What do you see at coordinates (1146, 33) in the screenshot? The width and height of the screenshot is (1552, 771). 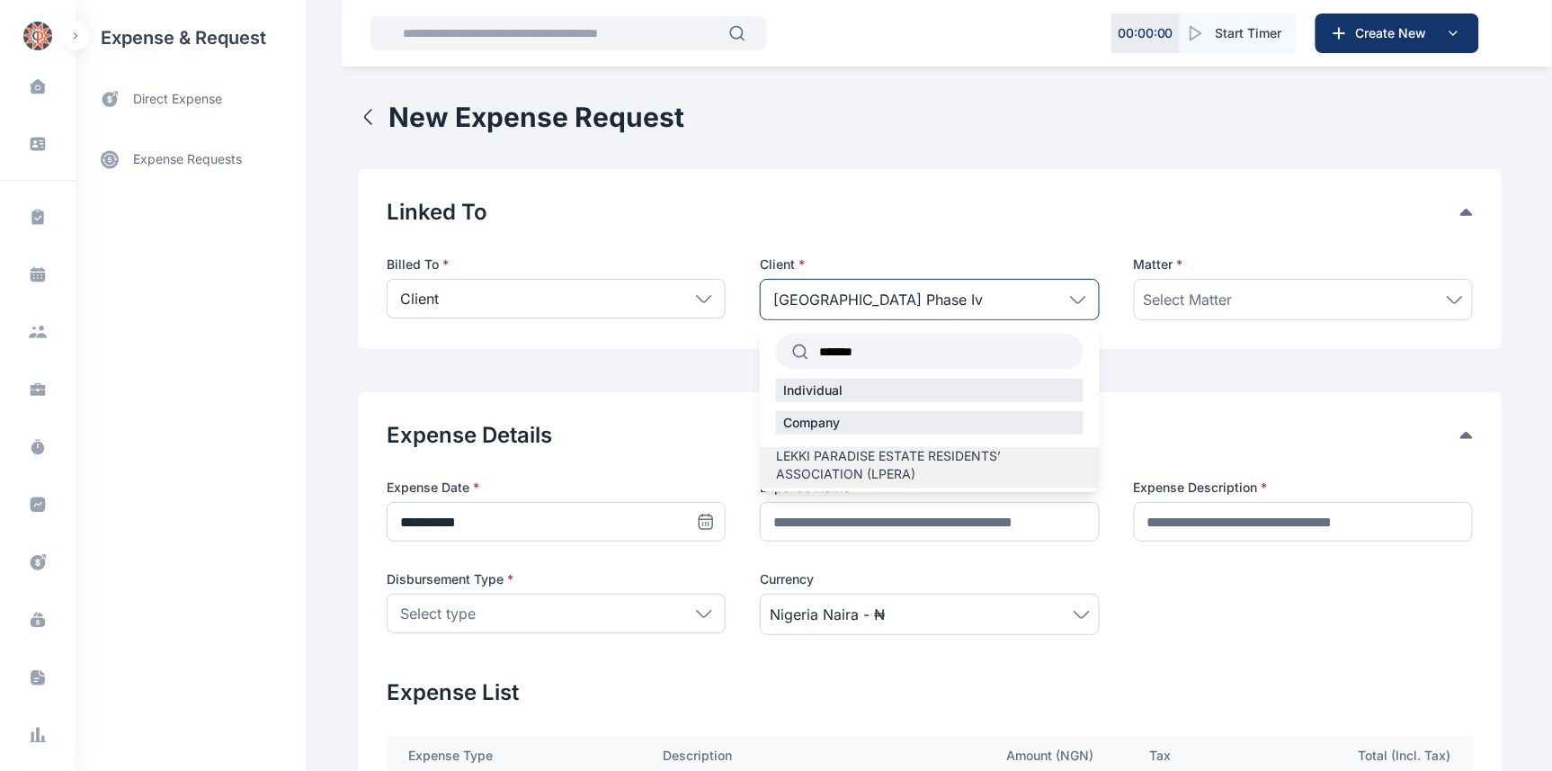 I see `p: 00 : 00 : 00` at bounding box center [1146, 33].